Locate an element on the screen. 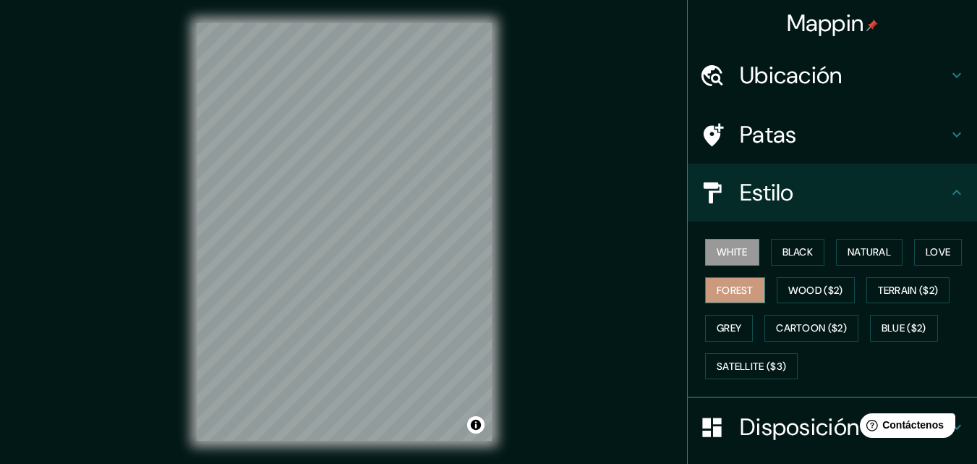 The width and height of the screenshot is (977, 464). button: Activar o desactivar atribución is located at coordinates (476, 425).